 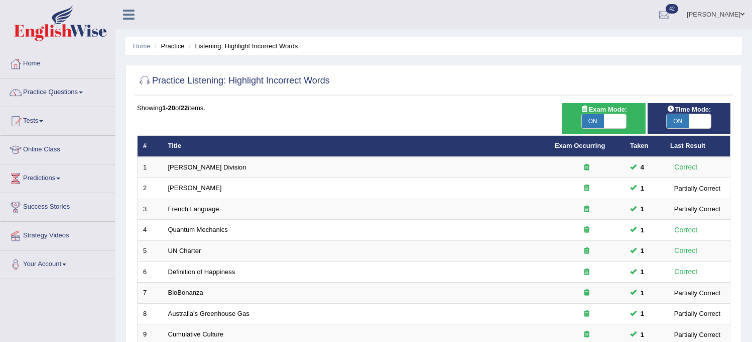 I want to click on a: Online Class, so click(x=58, y=148).